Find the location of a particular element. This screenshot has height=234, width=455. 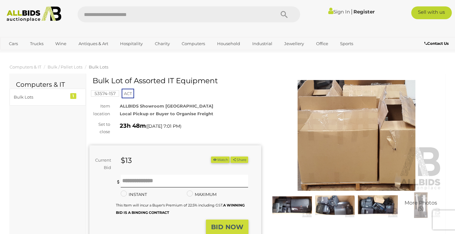

span: ACT is located at coordinates (128, 93).